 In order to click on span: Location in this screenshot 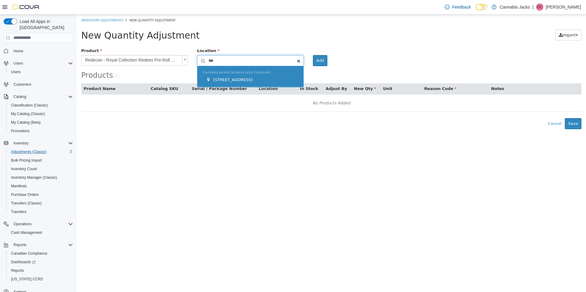, I will do `click(131, 36)`.